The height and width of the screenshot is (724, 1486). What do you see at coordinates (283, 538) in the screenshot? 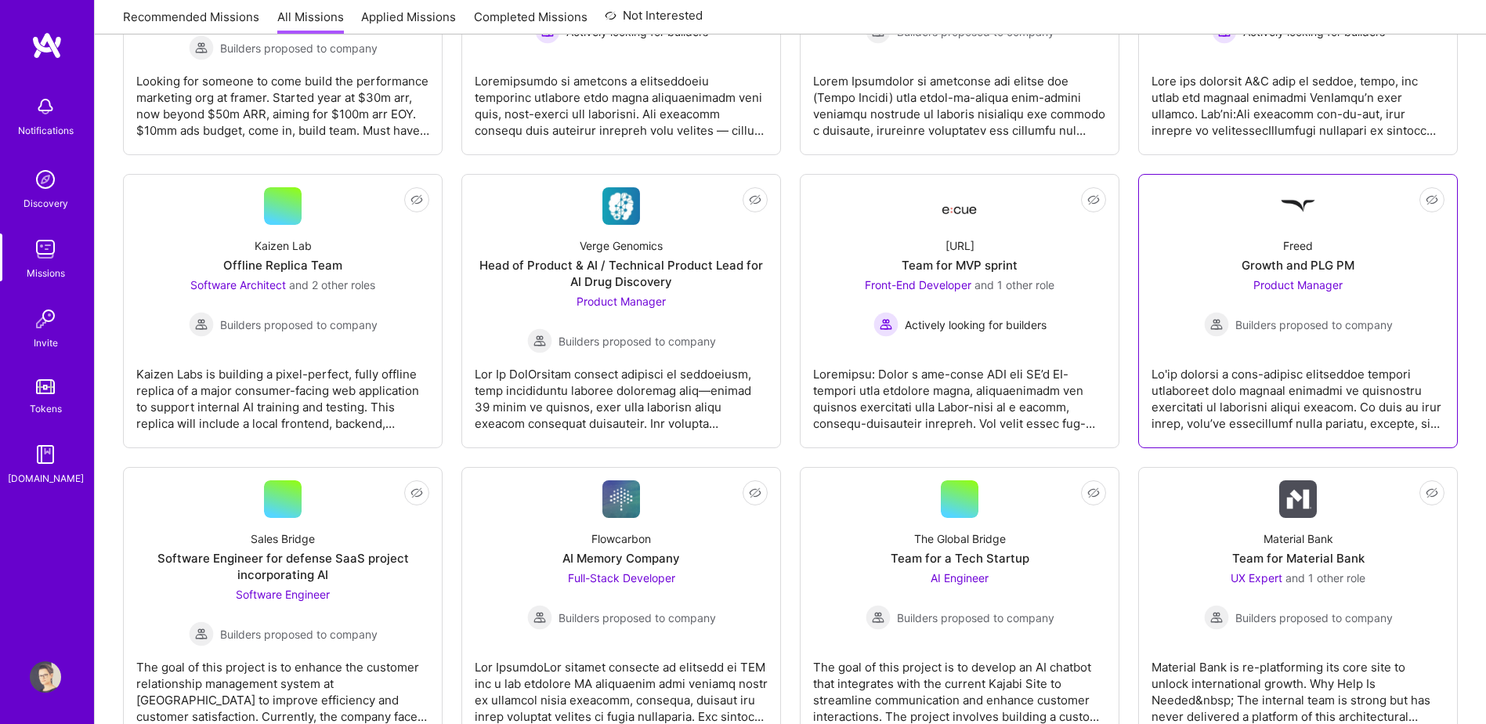
I see `div: Sales Bridge` at bounding box center [283, 538].